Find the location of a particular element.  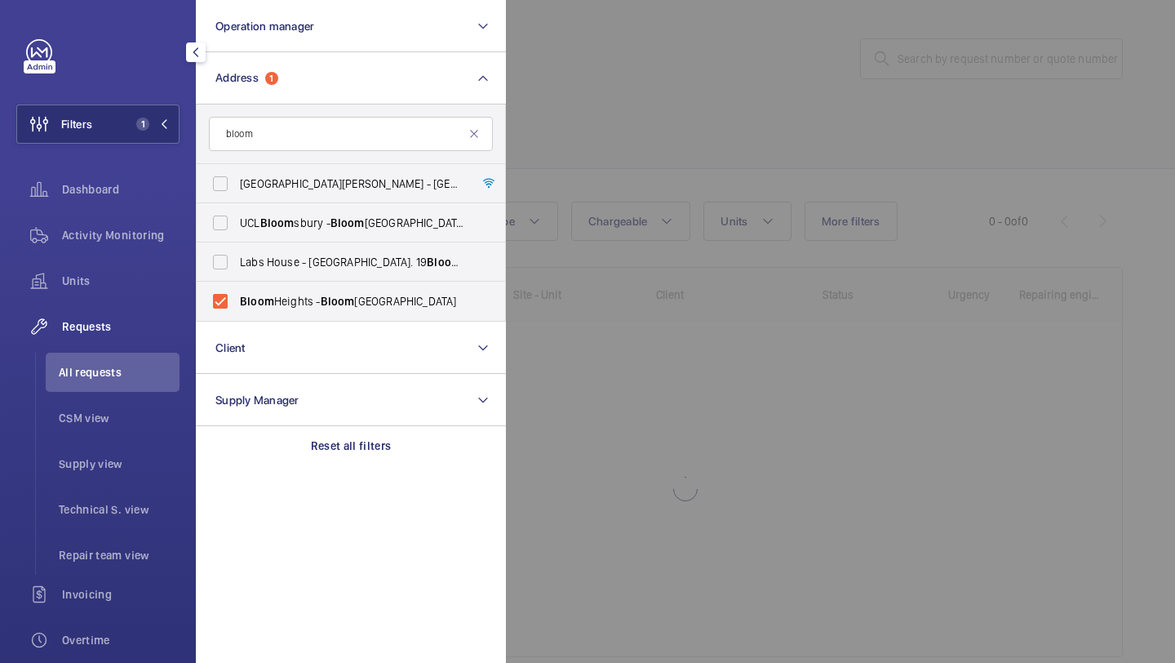

span: Dashboard is located at coordinates (121, 189).